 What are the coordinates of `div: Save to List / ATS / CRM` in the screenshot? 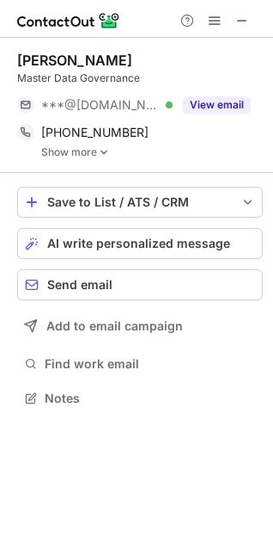 It's located at (140, 202).